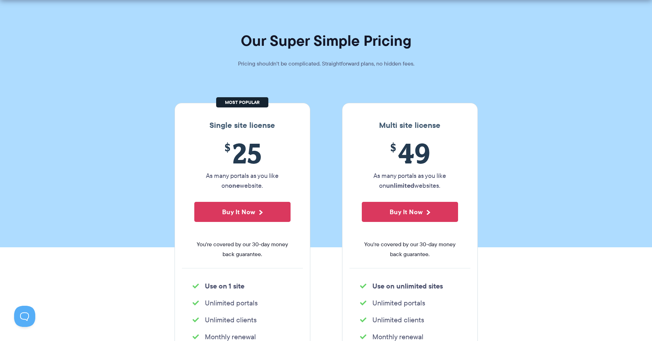 The width and height of the screenshot is (652, 341). Describe the element at coordinates (225, 286) in the screenshot. I see `strong: Use on 1 site` at that location.